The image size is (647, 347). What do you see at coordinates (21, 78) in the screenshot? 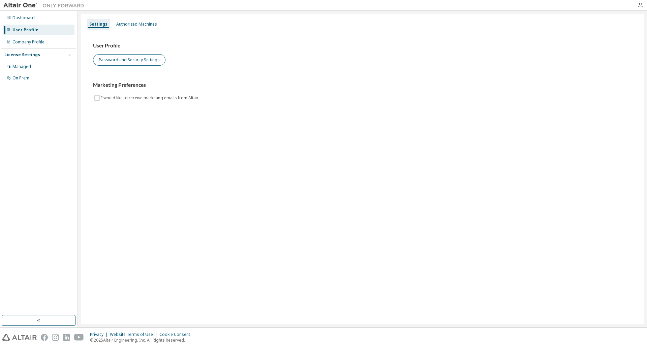
I see `div: On Prem` at bounding box center [21, 78].